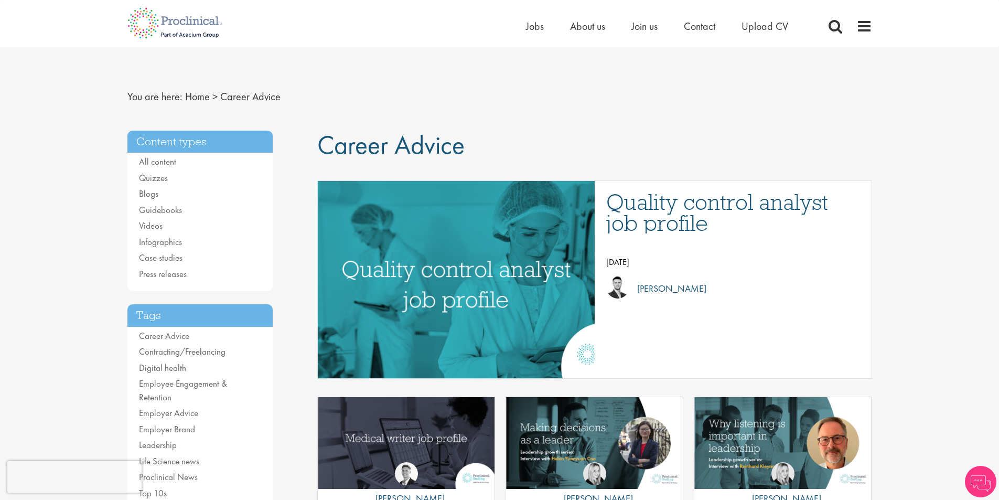 The width and height of the screenshot is (999, 500). Describe the element at coordinates (148, 194) in the screenshot. I see `a: Blogs` at that location.